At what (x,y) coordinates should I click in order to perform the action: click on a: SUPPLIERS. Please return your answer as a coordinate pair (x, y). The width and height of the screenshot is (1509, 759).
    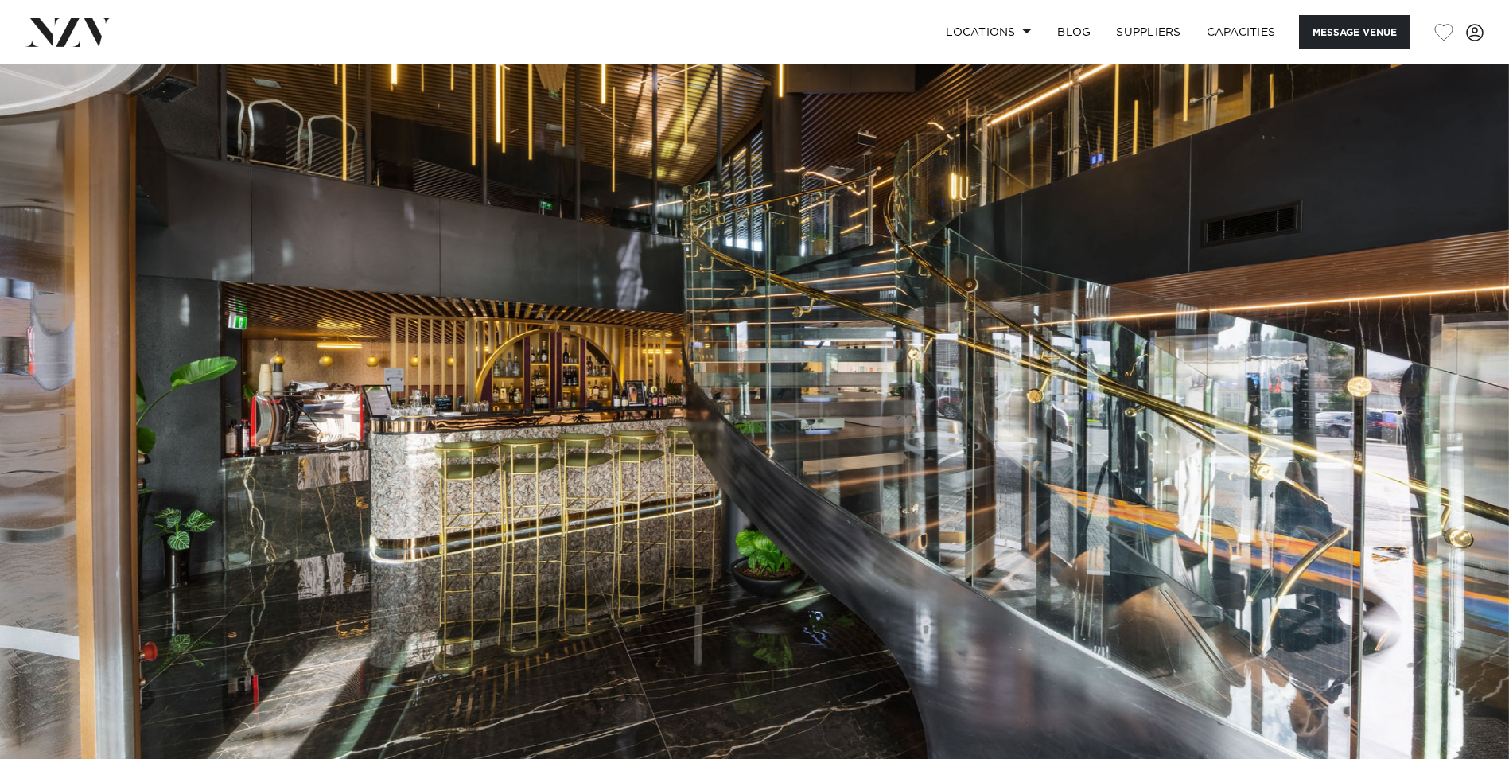
    Looking at the image, I should click on (1148, 32).